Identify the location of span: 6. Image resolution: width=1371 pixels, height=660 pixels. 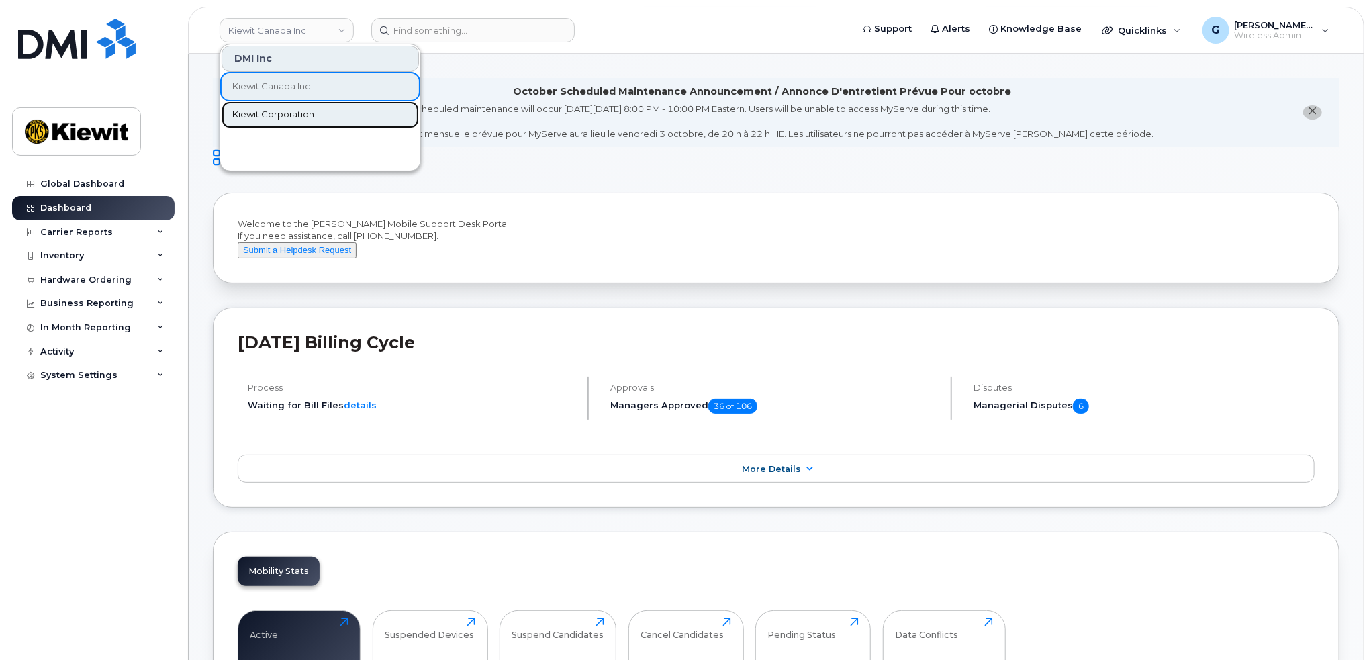
(1081, 406).